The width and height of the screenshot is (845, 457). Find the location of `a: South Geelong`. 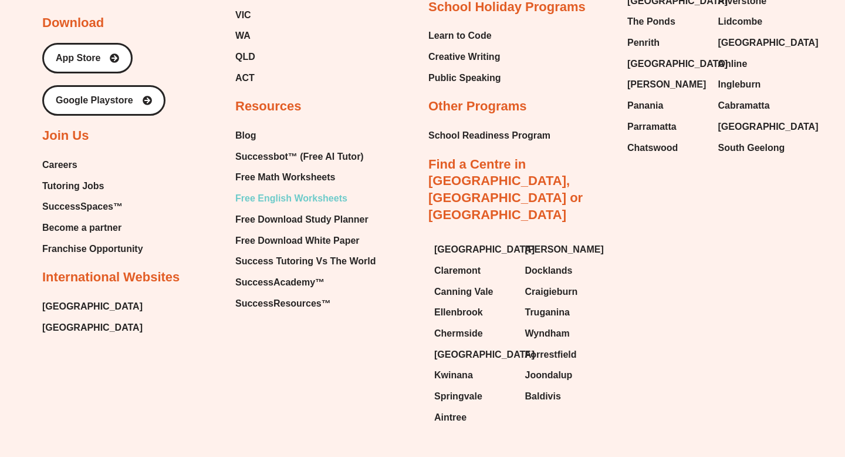

a: South Geelong is located at coordinates (758, 148).